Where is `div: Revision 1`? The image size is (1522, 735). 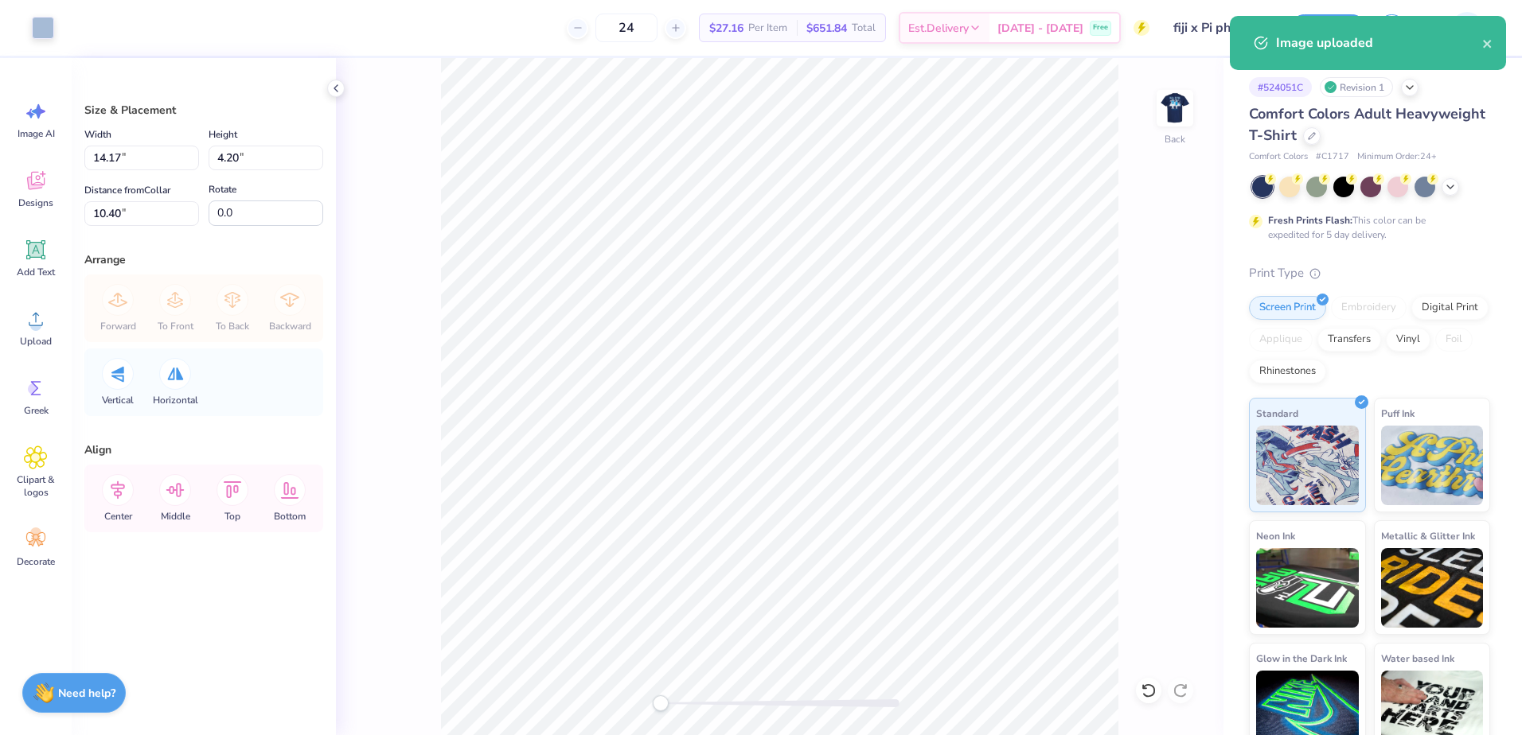 div: Revision 1 is located at coordinates (1356, 87).